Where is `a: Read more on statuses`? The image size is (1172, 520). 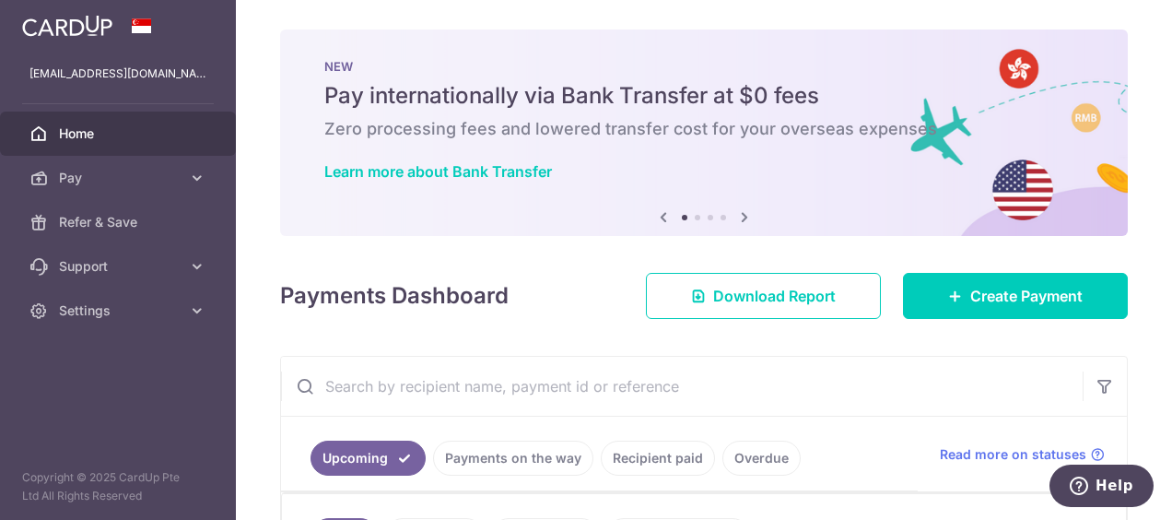 a: Read more on statuses is located at coordinates (1022, 454).